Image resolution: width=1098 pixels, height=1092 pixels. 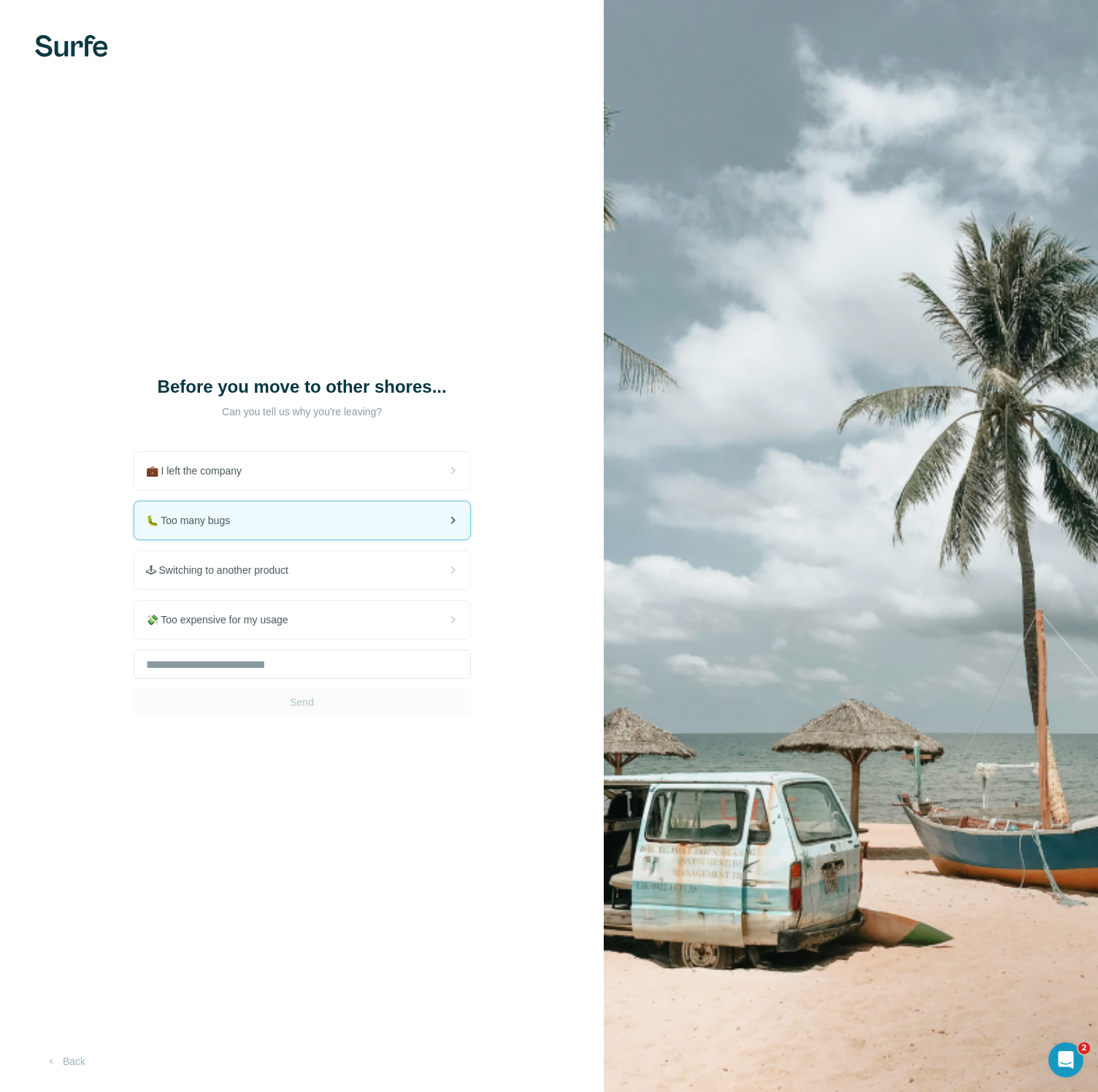 I want to click on span: 🐛 Too many bugs, so click(x=194, y=520).